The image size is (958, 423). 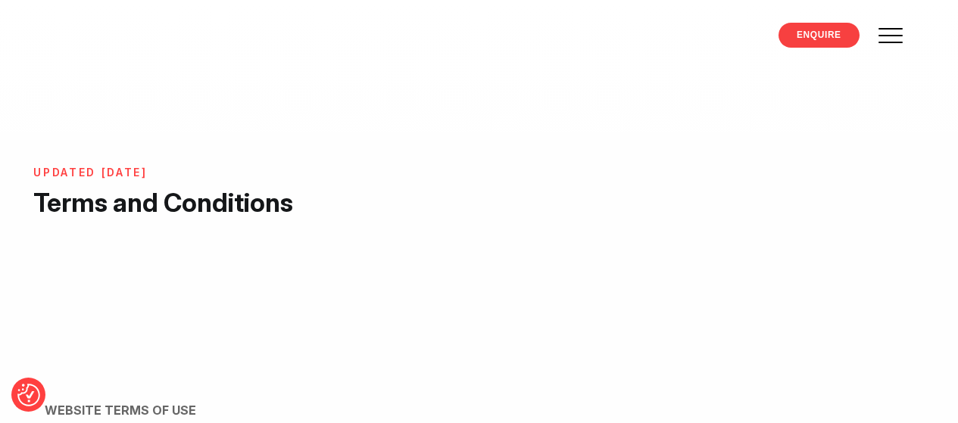 What do you see at coordinates (29, 395) in the screenshot?
I see `img: Revisit consent button` at bounding box center [29, 395].